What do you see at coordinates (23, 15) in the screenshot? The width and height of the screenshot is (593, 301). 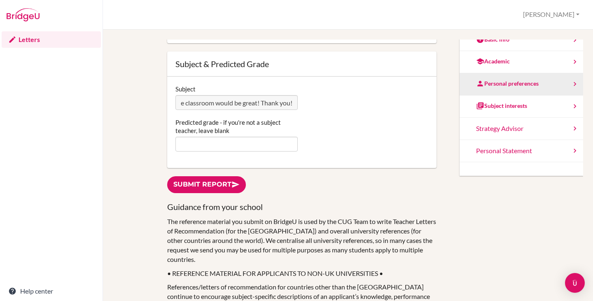 I see `img: Bridge-U` at bounding box center [23, 15].